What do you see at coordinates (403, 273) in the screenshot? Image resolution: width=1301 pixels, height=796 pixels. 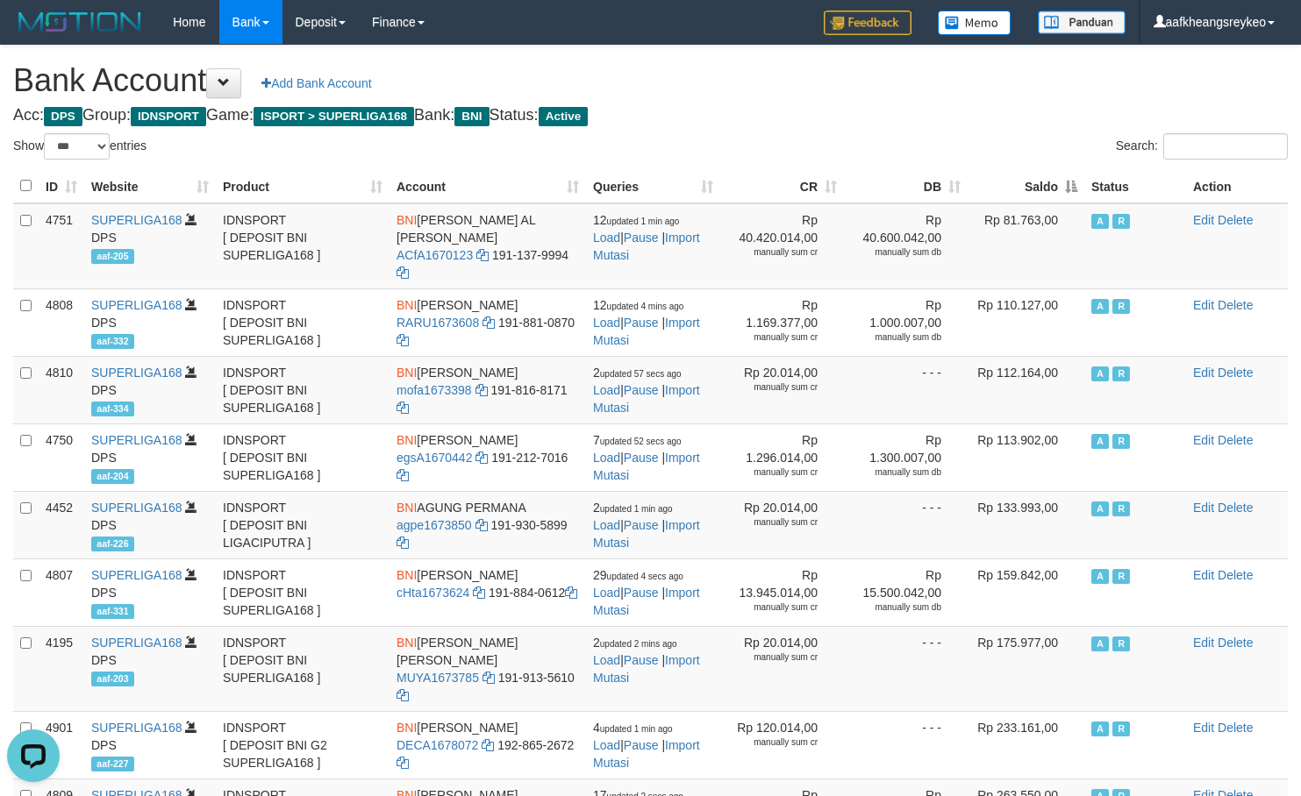 I see `a: Copy 1911379994 to clipboard` at bounding box center [403, 273].